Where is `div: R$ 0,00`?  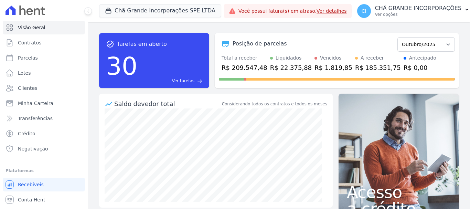 div: R$ 0,00 is located at coordinates (420, 67).